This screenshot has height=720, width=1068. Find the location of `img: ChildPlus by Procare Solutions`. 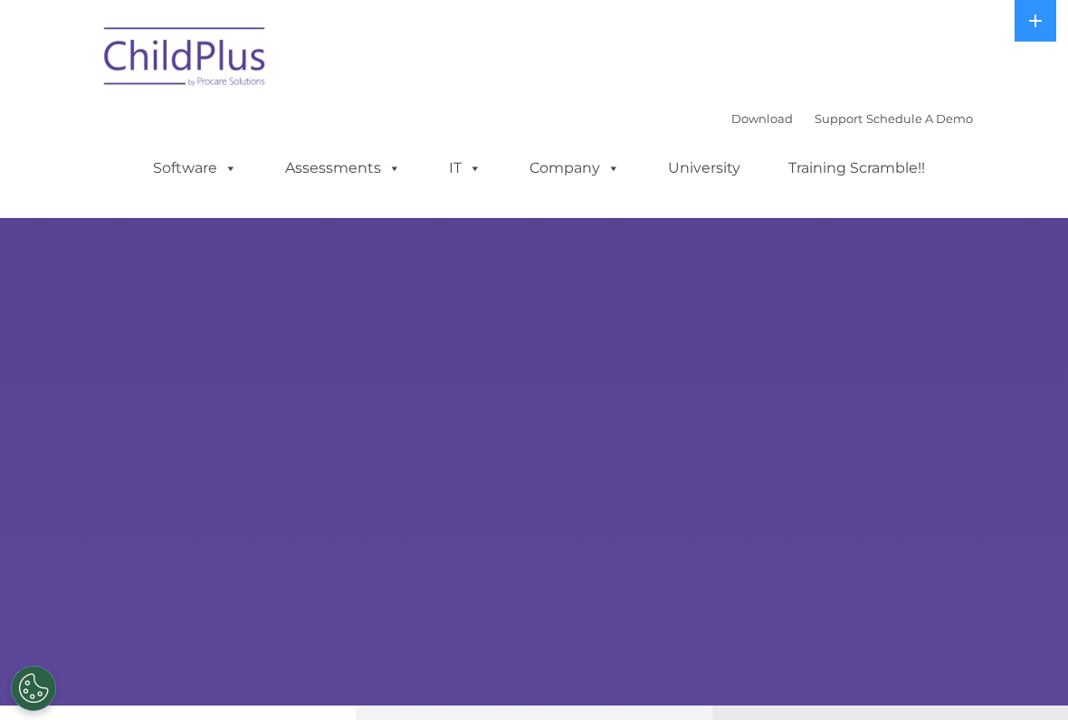

img: ChildPlus by Procare Solutions is located at coordinates (185, 60).